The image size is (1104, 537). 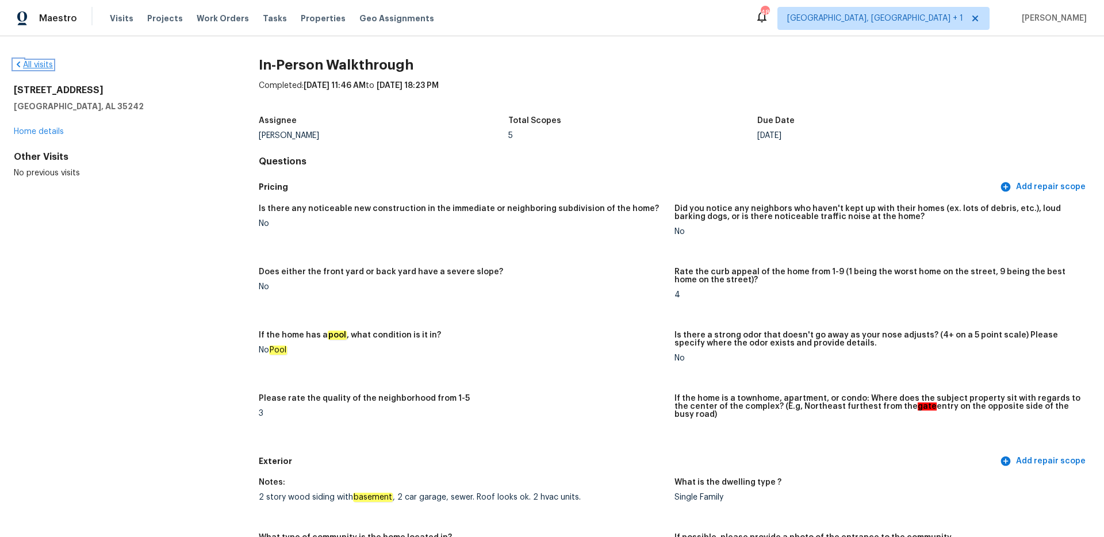 What do you see at coordinates (121, 18) in the screenshot?
I see `span: Visits` at bounding box center [121, 18].